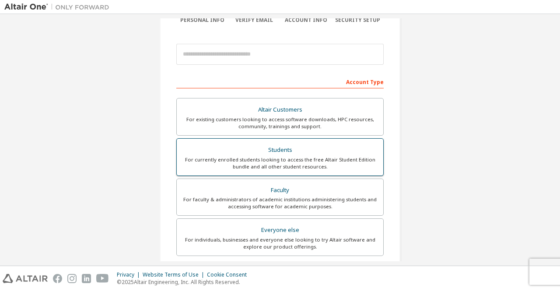 The height and width of the screenshot is (291, 560). I want to click on div: Cookie Consent, so click(229, 275).